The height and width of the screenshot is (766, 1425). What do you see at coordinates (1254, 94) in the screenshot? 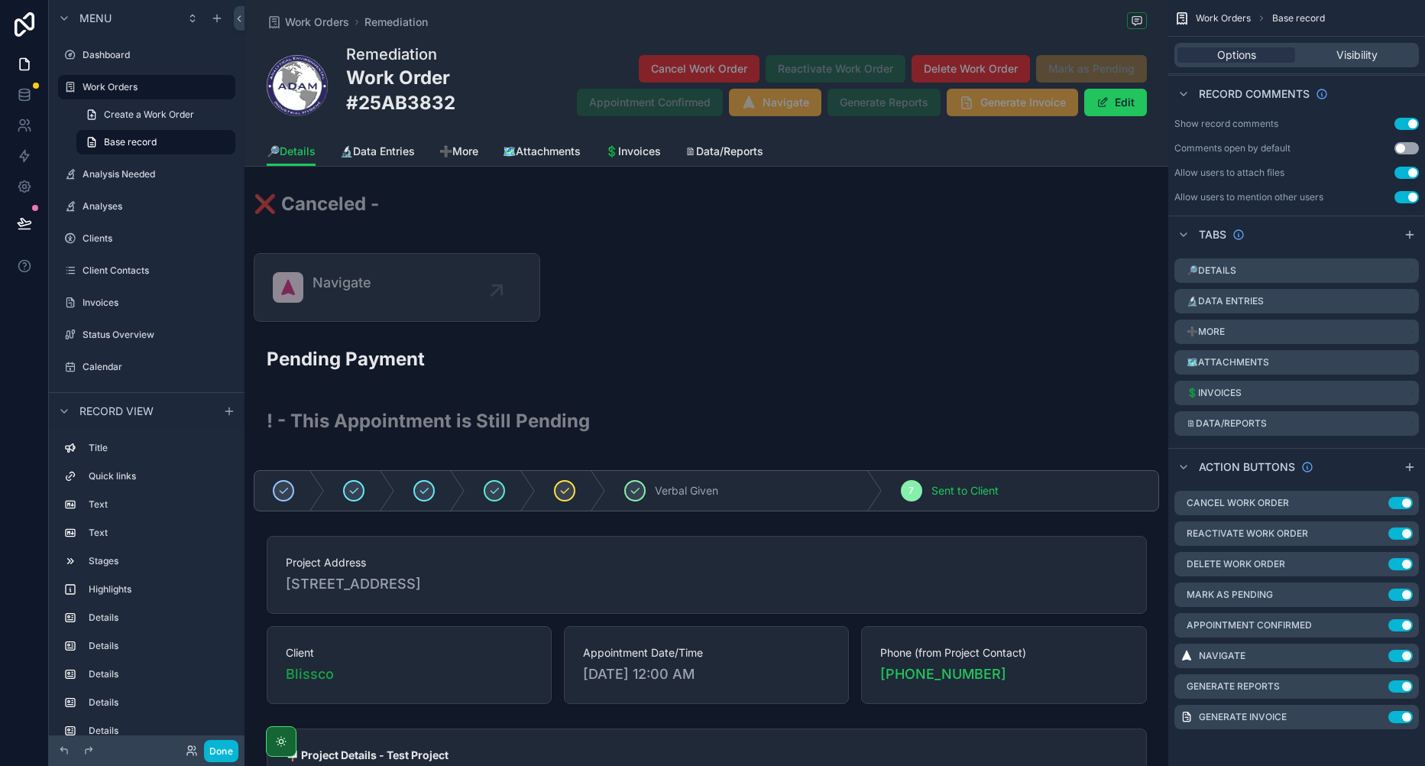
I see `span: Record comments` at bounding box center [1254, 94].